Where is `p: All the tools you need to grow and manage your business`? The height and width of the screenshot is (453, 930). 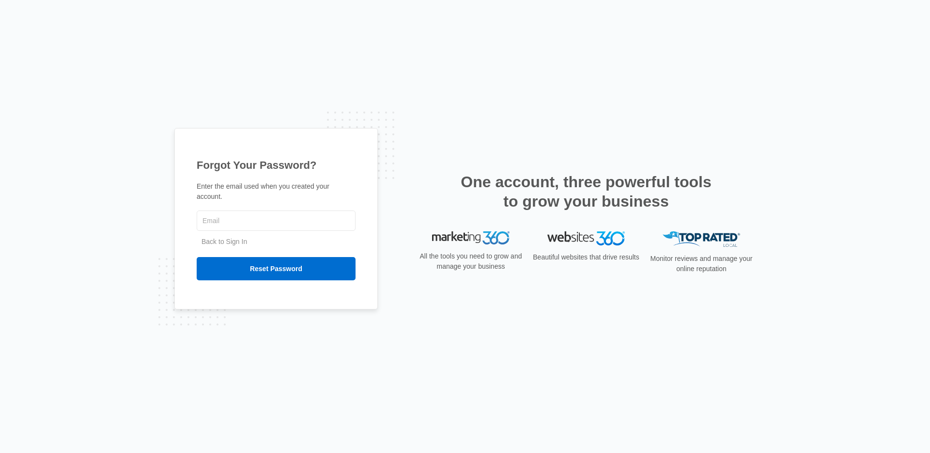
p: All the tools you need to grow and manage your business is located at coordinates (471, 261).